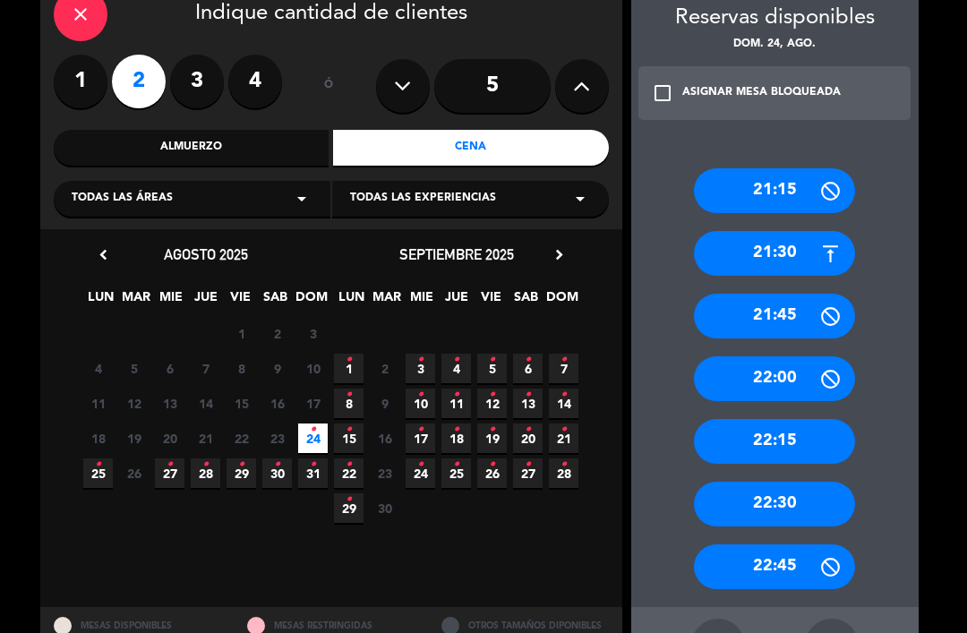 The height and width of the screenshot is (633, 967). Describe the element at coordinates (169, 438) in the screenshot. I see `span: 20` at that location.